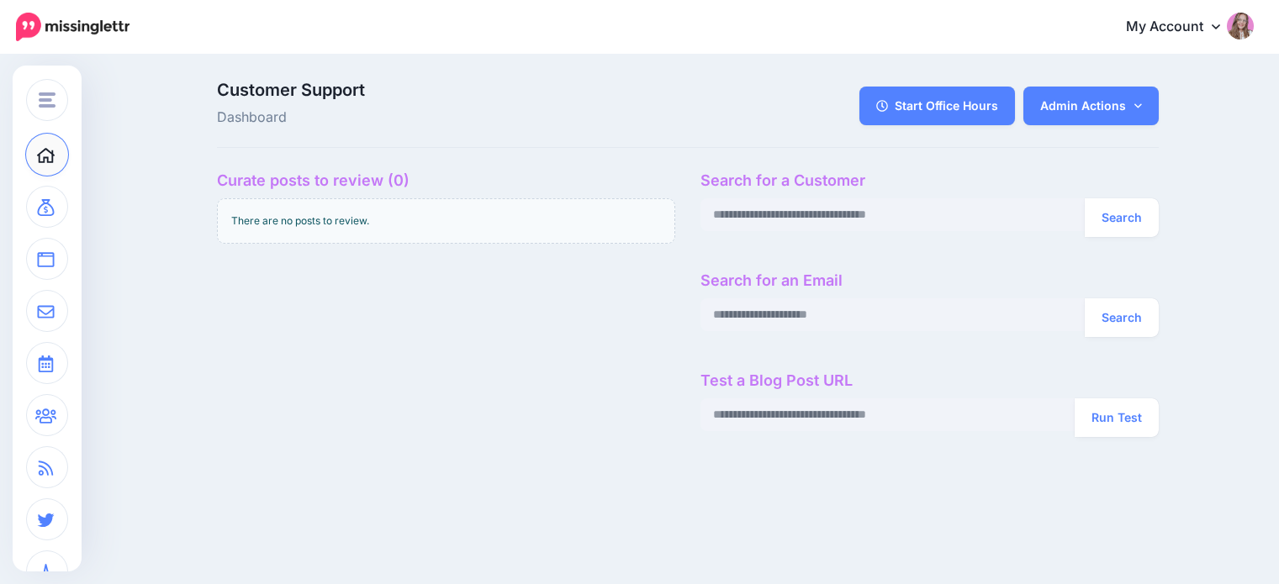 Image resolution: width=1279 pixels, height=584 pixels. I want to click on a: My Account, so click(1181, 27).